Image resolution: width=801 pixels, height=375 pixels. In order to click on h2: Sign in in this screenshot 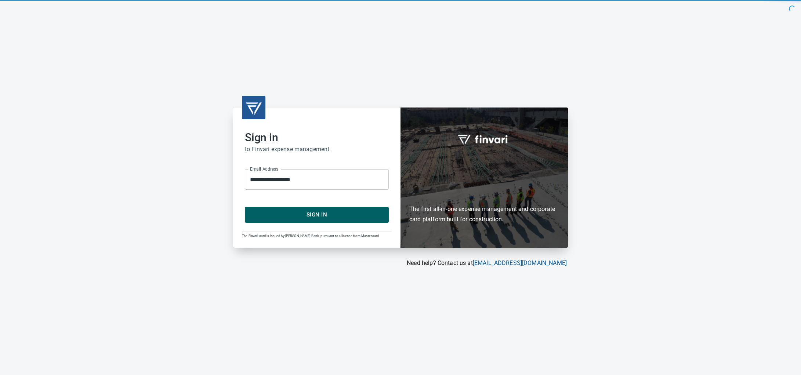, I will do `click(317, 138)`.